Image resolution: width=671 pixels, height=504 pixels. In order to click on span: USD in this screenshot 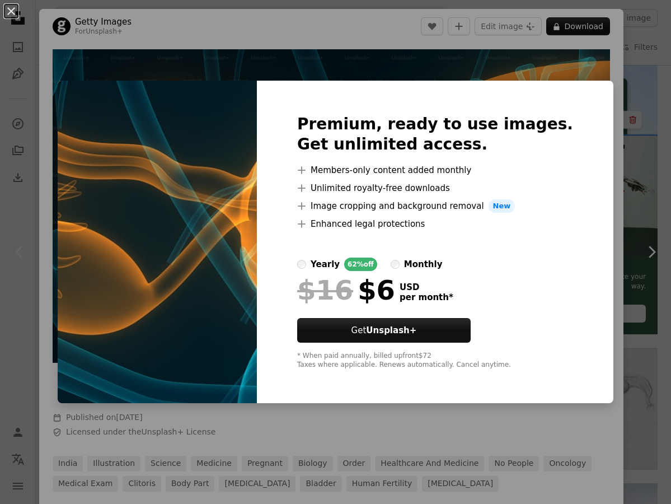, I will do `click(426, 287)`.